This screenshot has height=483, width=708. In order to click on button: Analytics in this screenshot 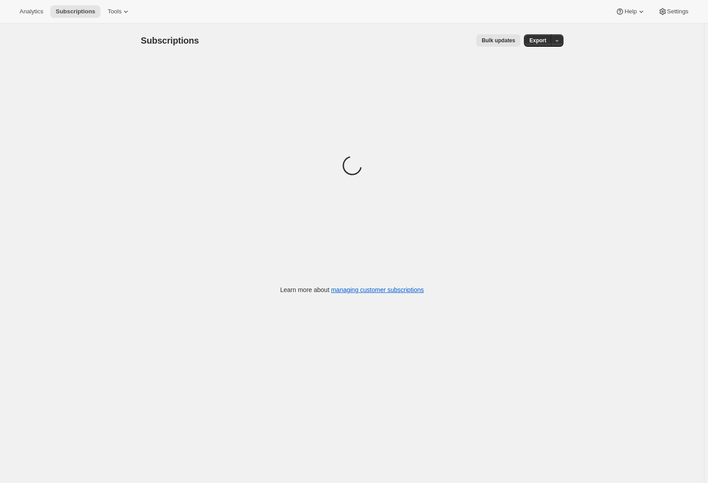, I will do `click(31, 12)`.